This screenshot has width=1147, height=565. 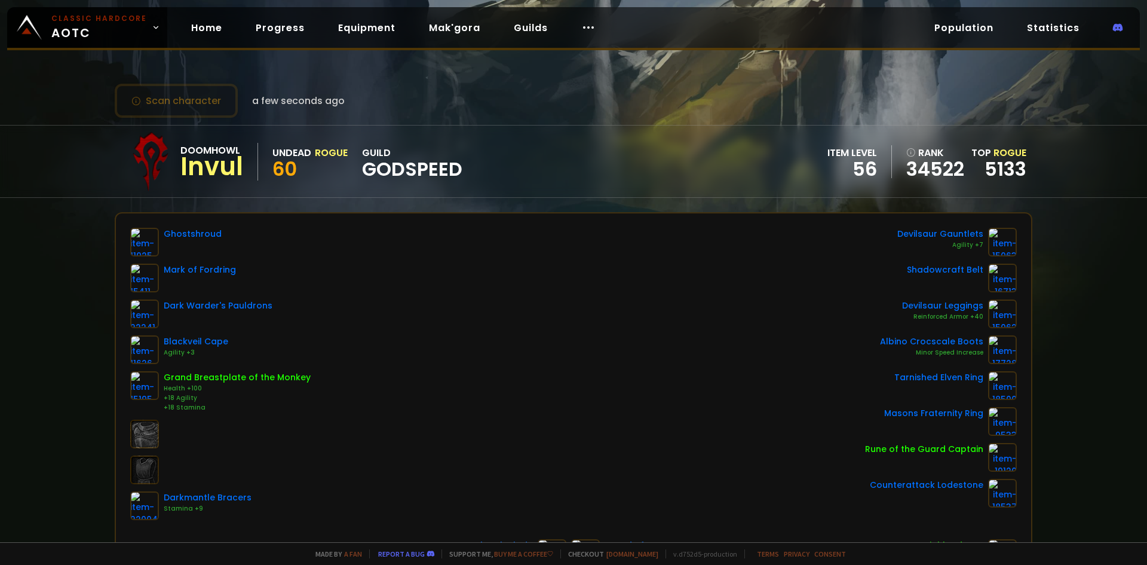 What do you see at coordinates (218, 305) in the screenshot?
I see `div: Dark Warder's Pauldrons` at bounding box center [218, 305].